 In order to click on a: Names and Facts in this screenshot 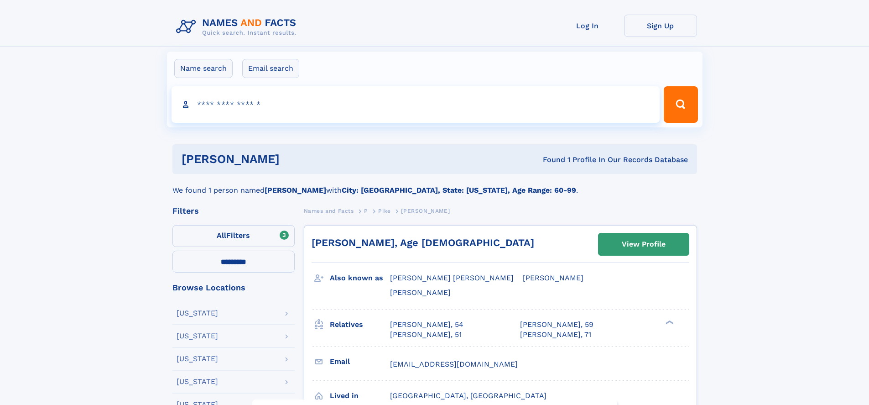, I will do `click(329, 210)`.